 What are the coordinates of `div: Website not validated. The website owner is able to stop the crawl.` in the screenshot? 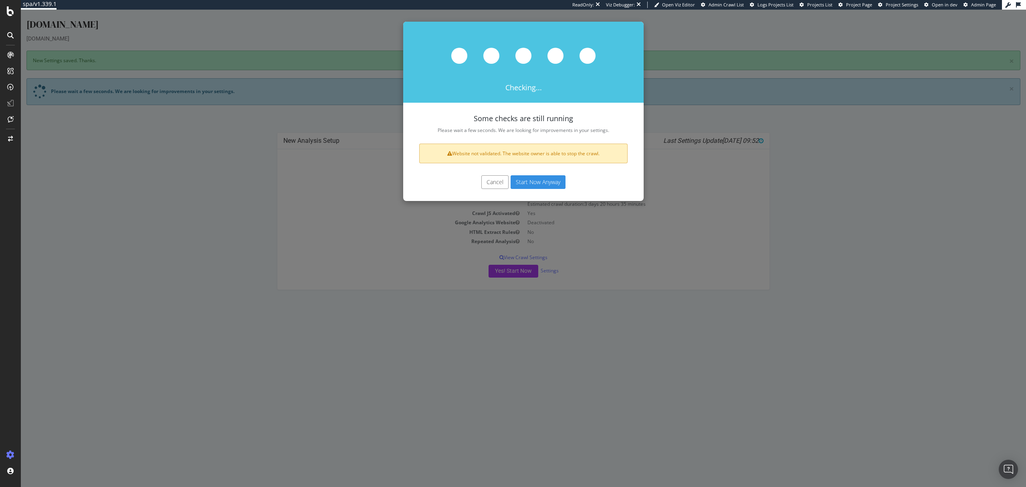 It's located at (503, 144).